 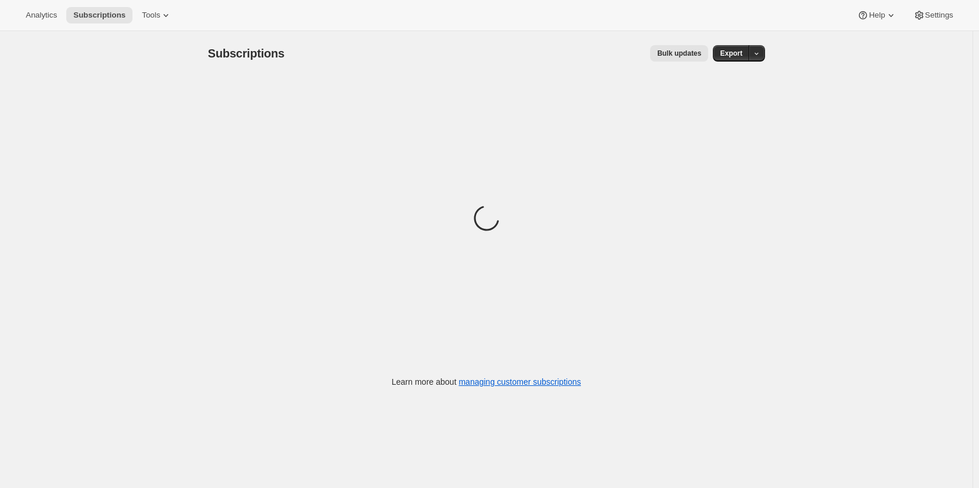 I want to click on span: Bulk updates, so click(x=679, y=53).